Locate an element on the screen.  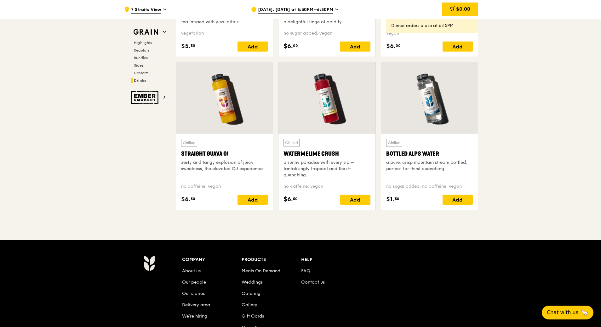
div: light and refreshing, high altitude oolong tea infused with yuzu citrus is located at coordinates (224, 19).